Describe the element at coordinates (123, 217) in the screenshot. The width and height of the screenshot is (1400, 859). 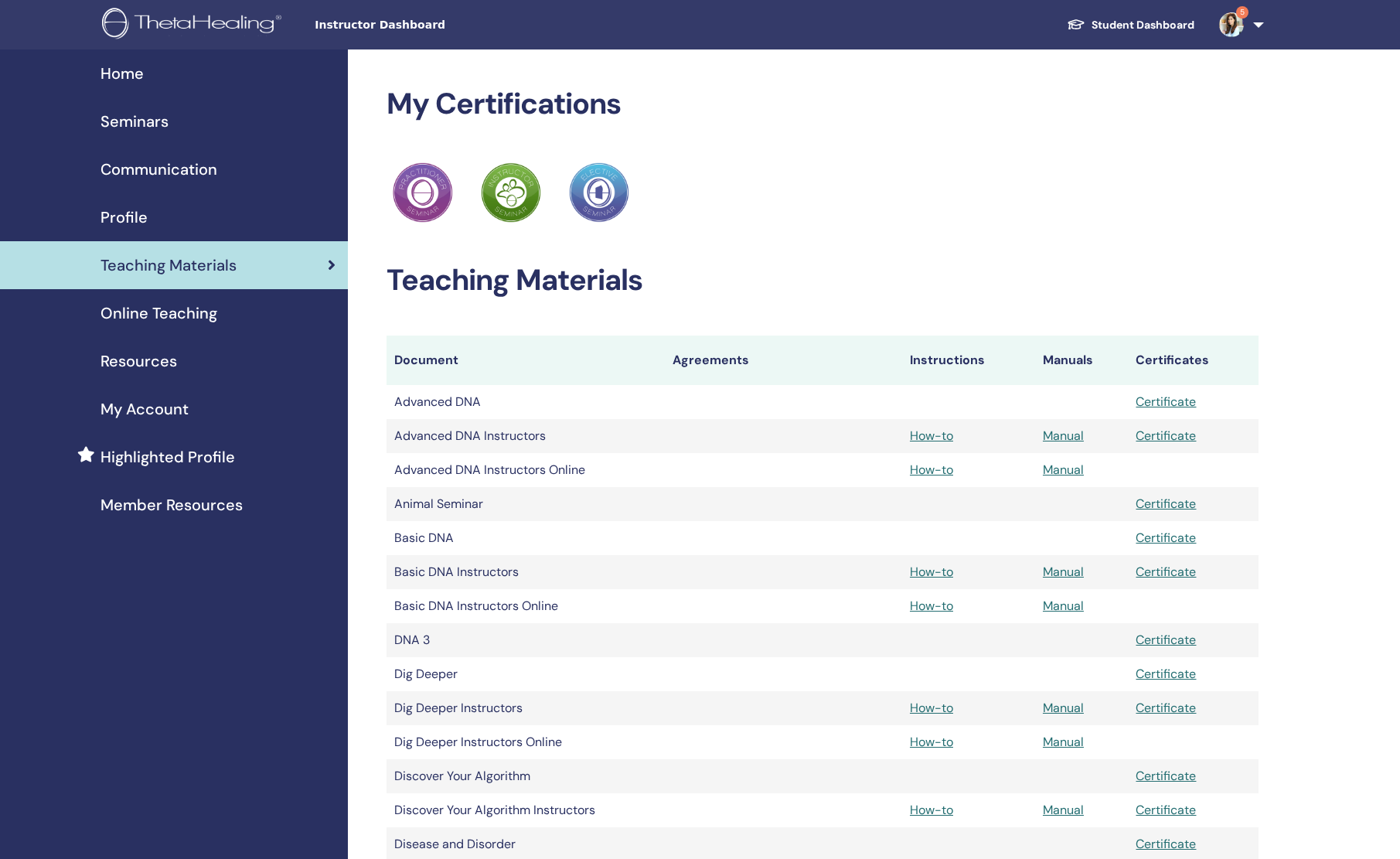
I see `span: Profile` at that location.